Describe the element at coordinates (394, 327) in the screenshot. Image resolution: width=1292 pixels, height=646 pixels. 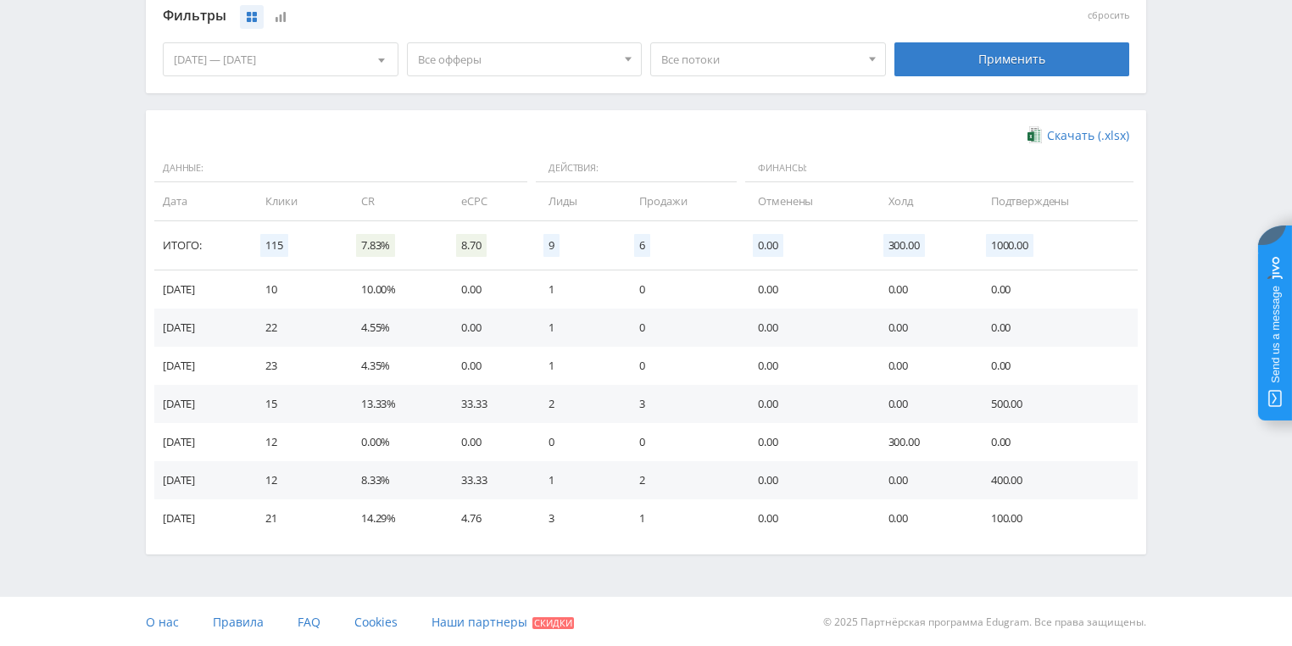
I see `td: 4.55%` at that location.